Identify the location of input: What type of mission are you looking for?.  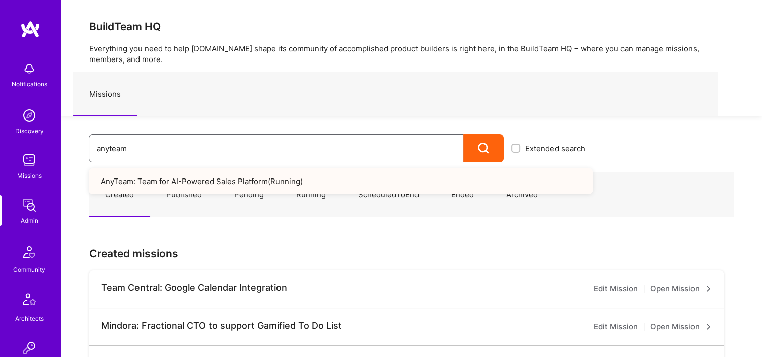
(276, 148).